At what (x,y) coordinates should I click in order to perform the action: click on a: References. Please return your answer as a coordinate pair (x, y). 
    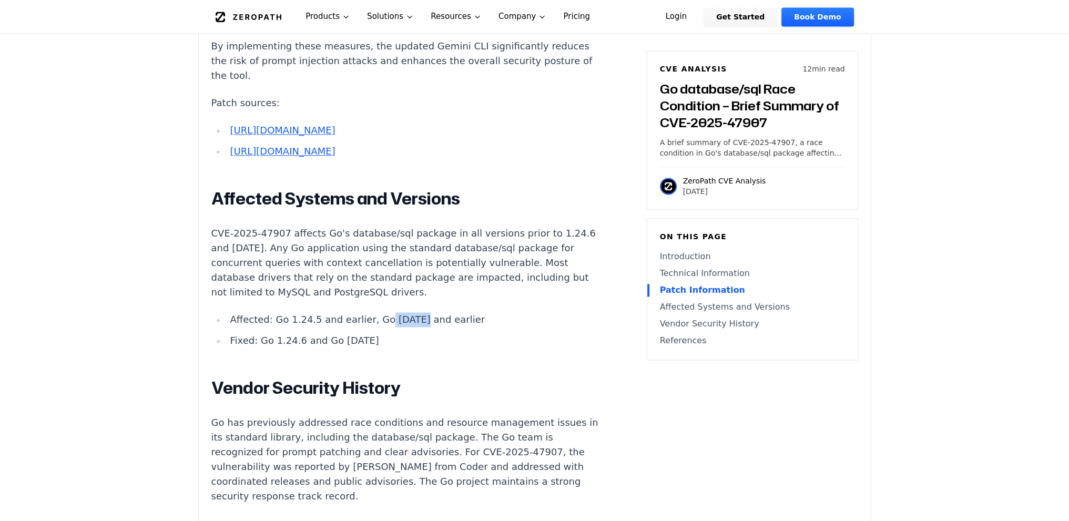
    Looking at the image, I should click on (752, 341).